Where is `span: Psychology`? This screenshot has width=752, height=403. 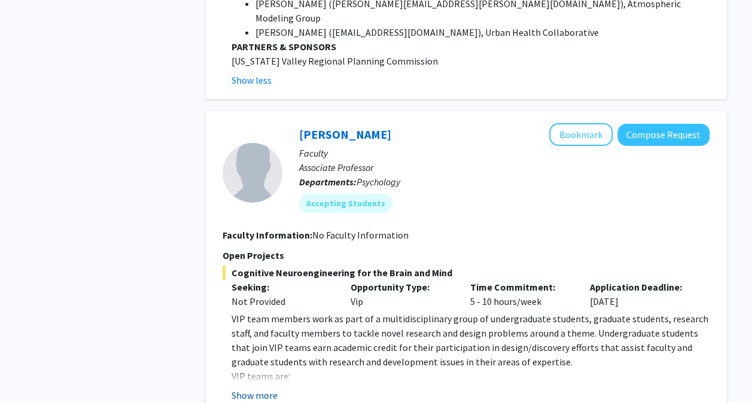 span: Psychology is located at coordinates (378, 182).